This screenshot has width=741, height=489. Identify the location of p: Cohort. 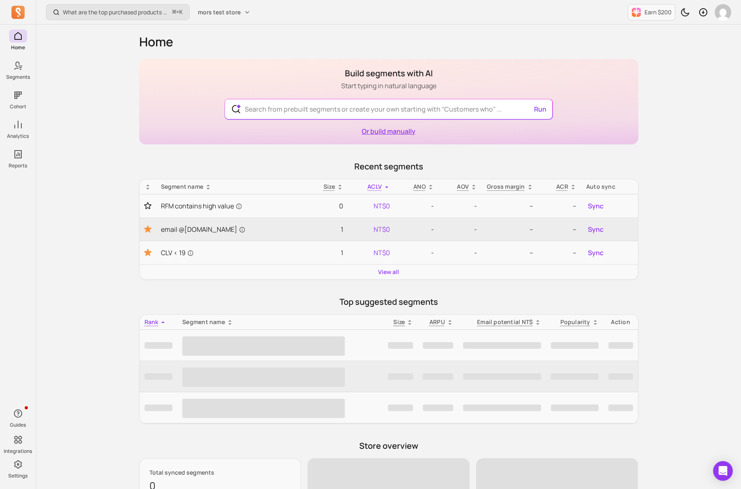
(18, 107).